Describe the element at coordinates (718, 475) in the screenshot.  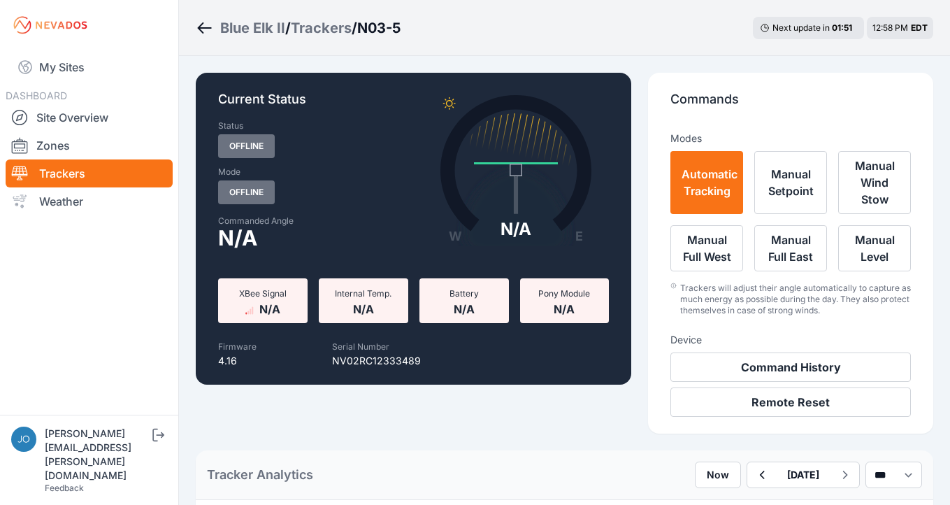
I see `button: Now` at that location.